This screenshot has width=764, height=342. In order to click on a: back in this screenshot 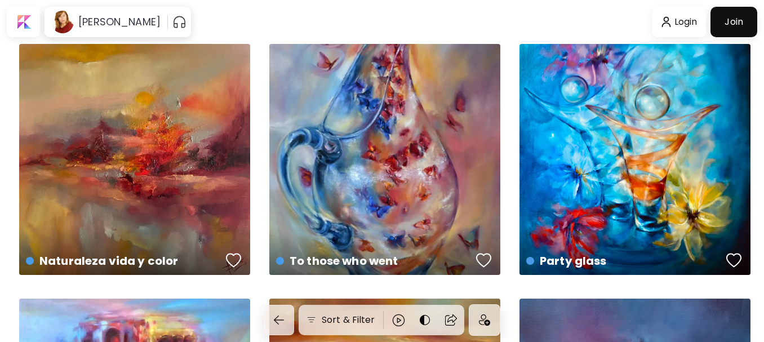, I will do `click(281, 320)`.